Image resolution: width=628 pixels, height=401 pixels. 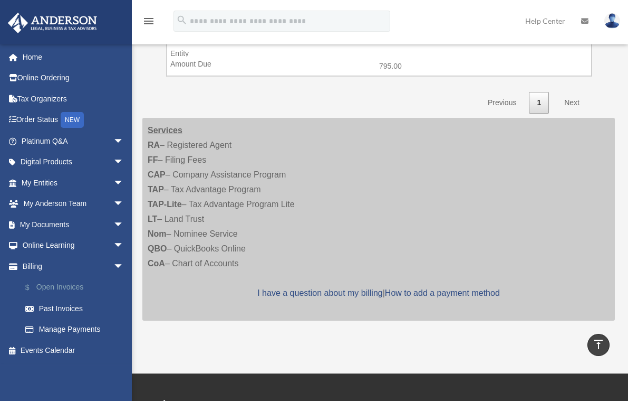 I want to click on a: Events Calendar, so click(x=73, y=350).